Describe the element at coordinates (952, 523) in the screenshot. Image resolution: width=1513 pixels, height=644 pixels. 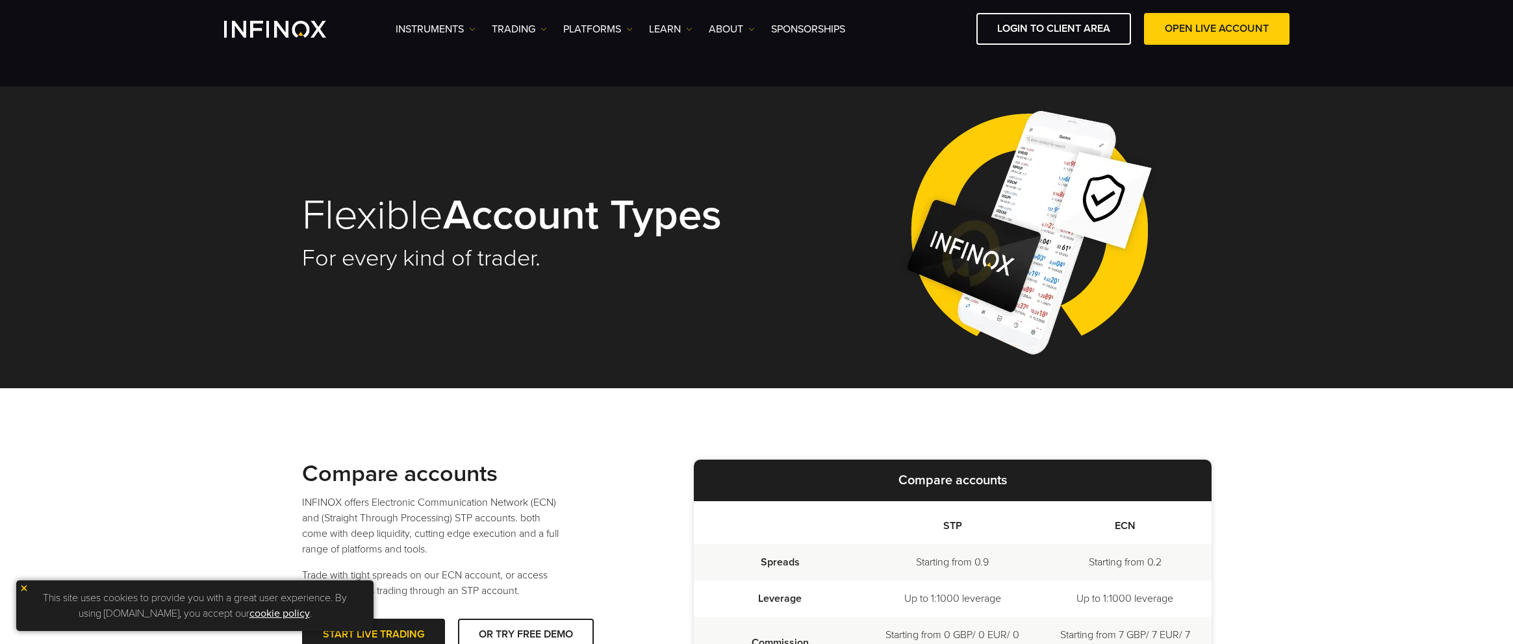
I see `th: STP` at that location.